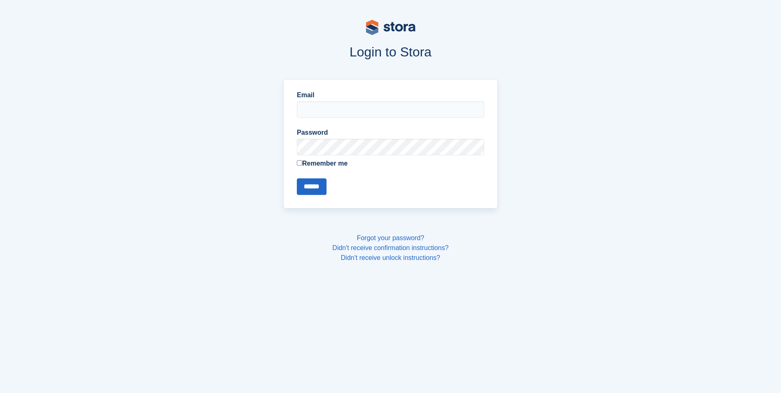 The height and width of the screenshot is (393, 781). I want to click on a: Forgot your password?, so click(391, 238).